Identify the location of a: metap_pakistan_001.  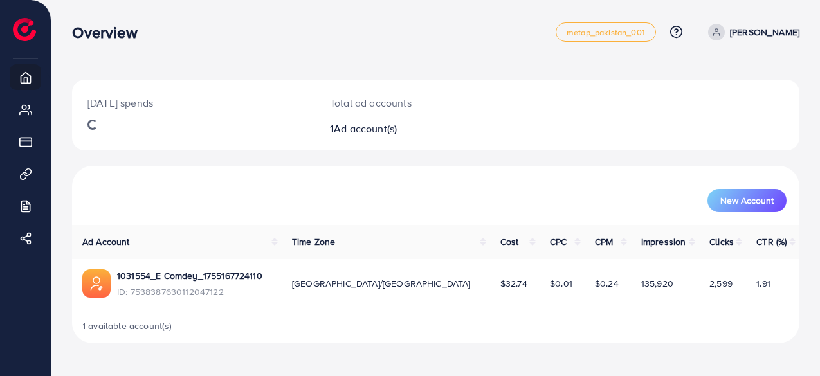
(606, 32).